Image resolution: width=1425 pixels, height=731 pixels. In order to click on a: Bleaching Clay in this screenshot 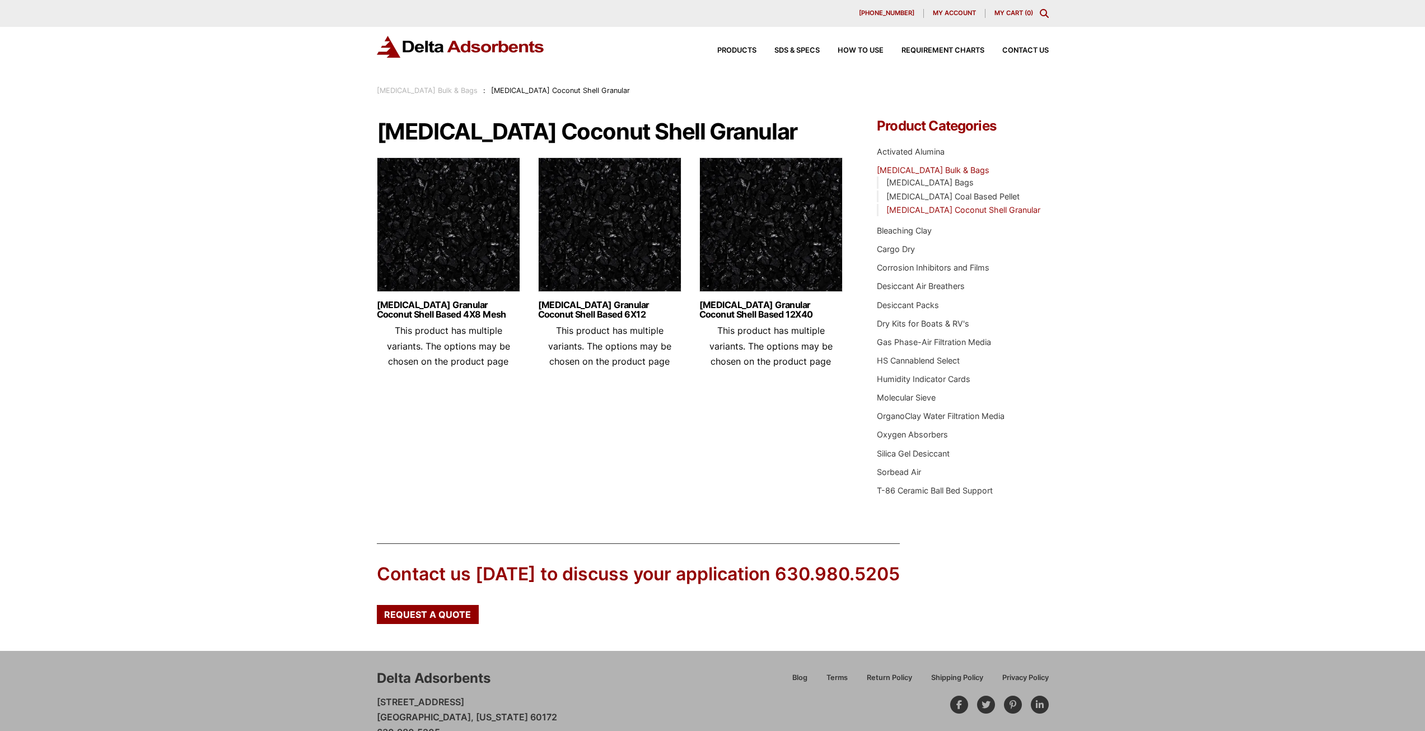, I will do `click(904, 230)`.